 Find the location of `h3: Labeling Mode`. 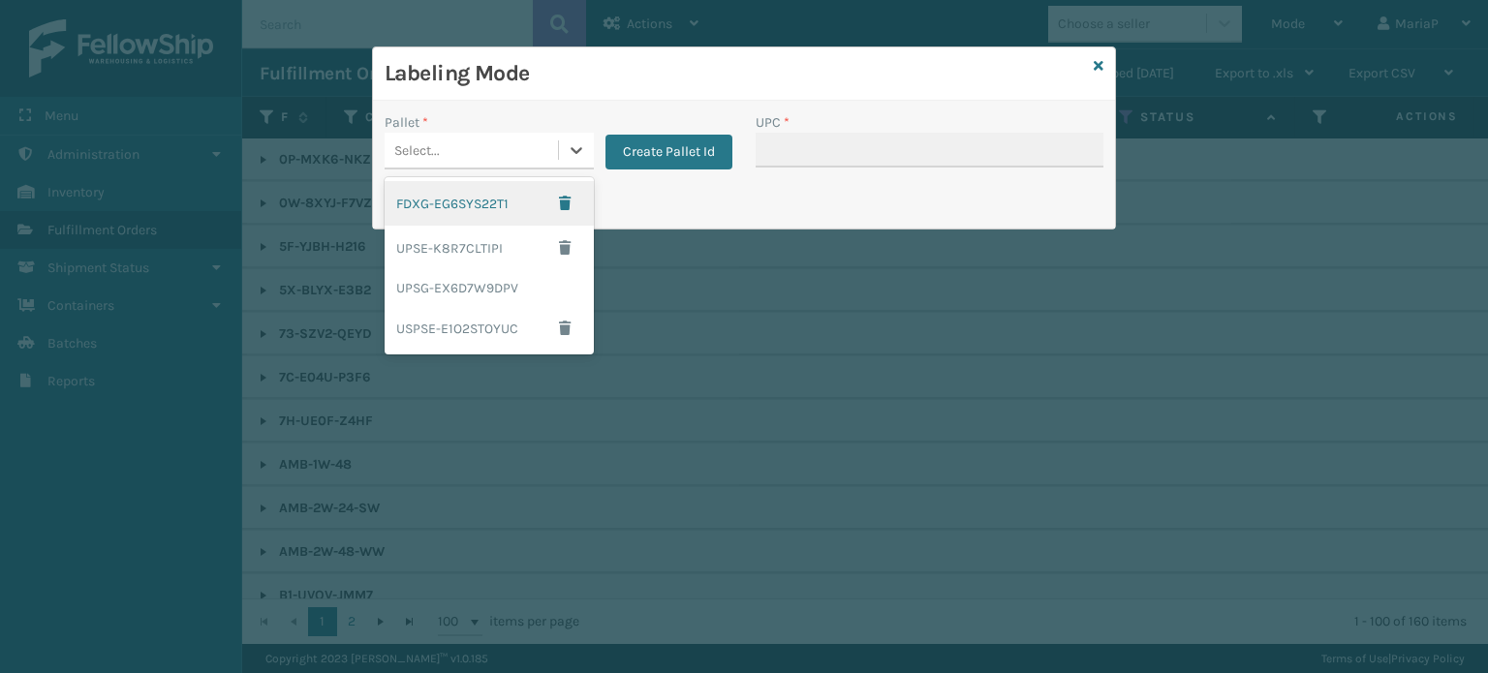

h3: Labeling Mode is located at coordinates (735, 74).